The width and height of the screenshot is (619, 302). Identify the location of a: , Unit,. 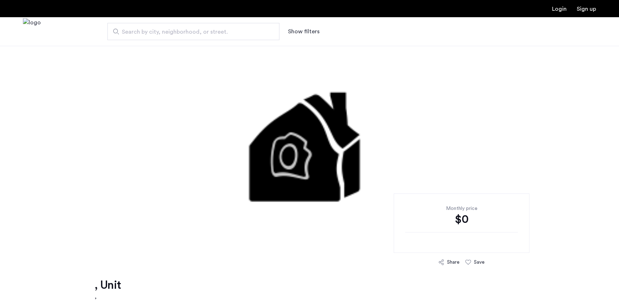
(107, 289).